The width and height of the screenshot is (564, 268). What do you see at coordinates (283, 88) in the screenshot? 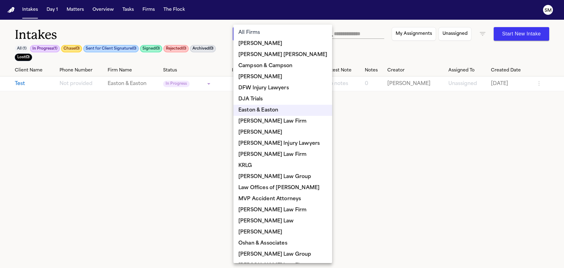
I see `li: DFW Injury Lawyers` at bounding box center [283, 88].